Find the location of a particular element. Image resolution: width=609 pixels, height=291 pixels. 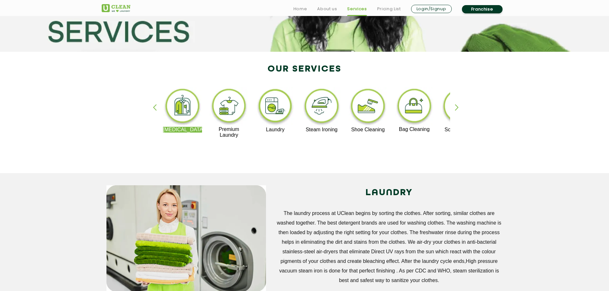

img: steam_ironing_11zon.webp is located at coordinates (322, 107).